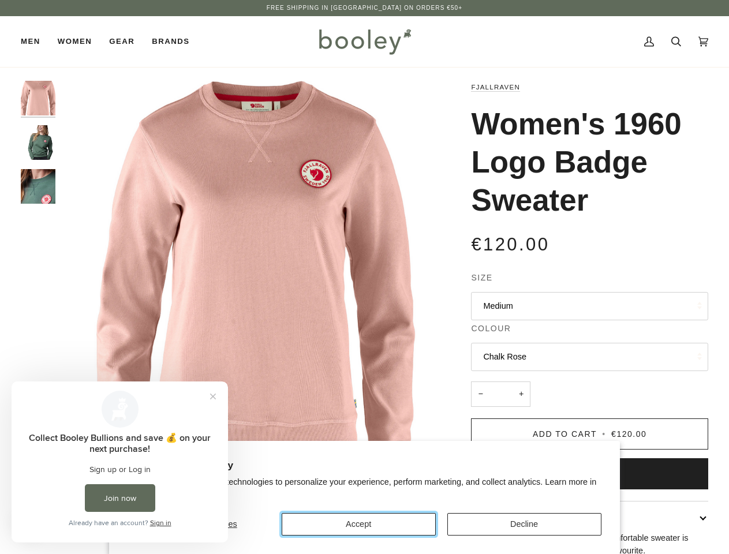 The height and width of the screenshot is (554, 729). Describe the element at coordinates (74, 42) in the screenshot. I see `div: Women` at that location.